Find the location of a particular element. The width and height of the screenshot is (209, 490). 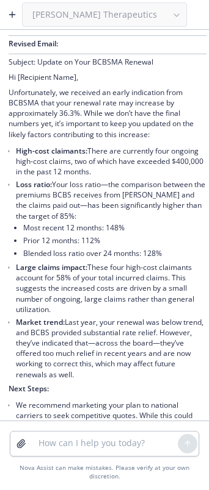

li: We recommend marketing your plan to national carriers to seek competitive quotes. While this coul... is located at coordinates (111, 437).